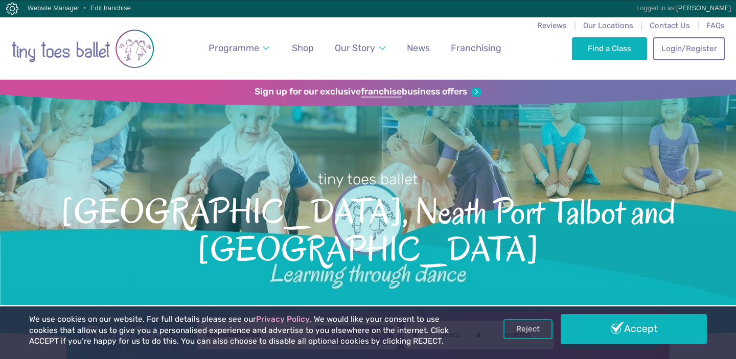 The width and height of the screenshot is (736, 359). What do you see at coordinates (355, 48) in the screenshot?
I see `span: Our Story` at bounding box center [355, 48].